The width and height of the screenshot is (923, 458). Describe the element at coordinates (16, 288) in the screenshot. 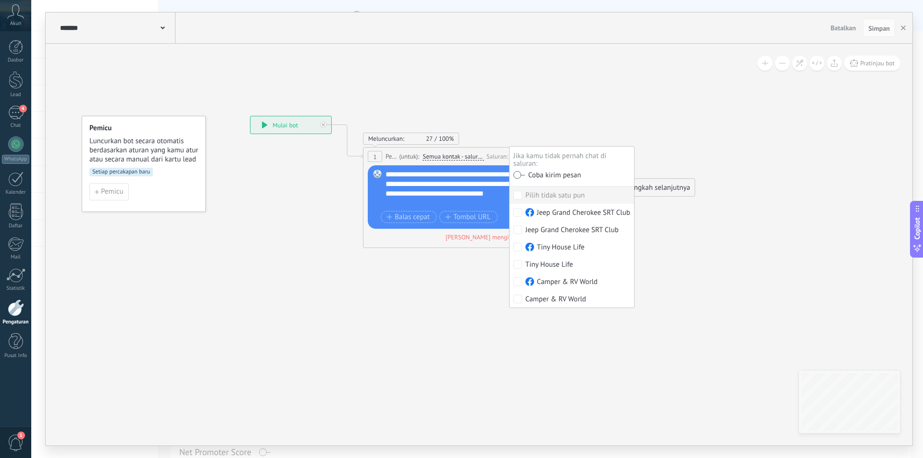

I see `div: Statistik` at that location.